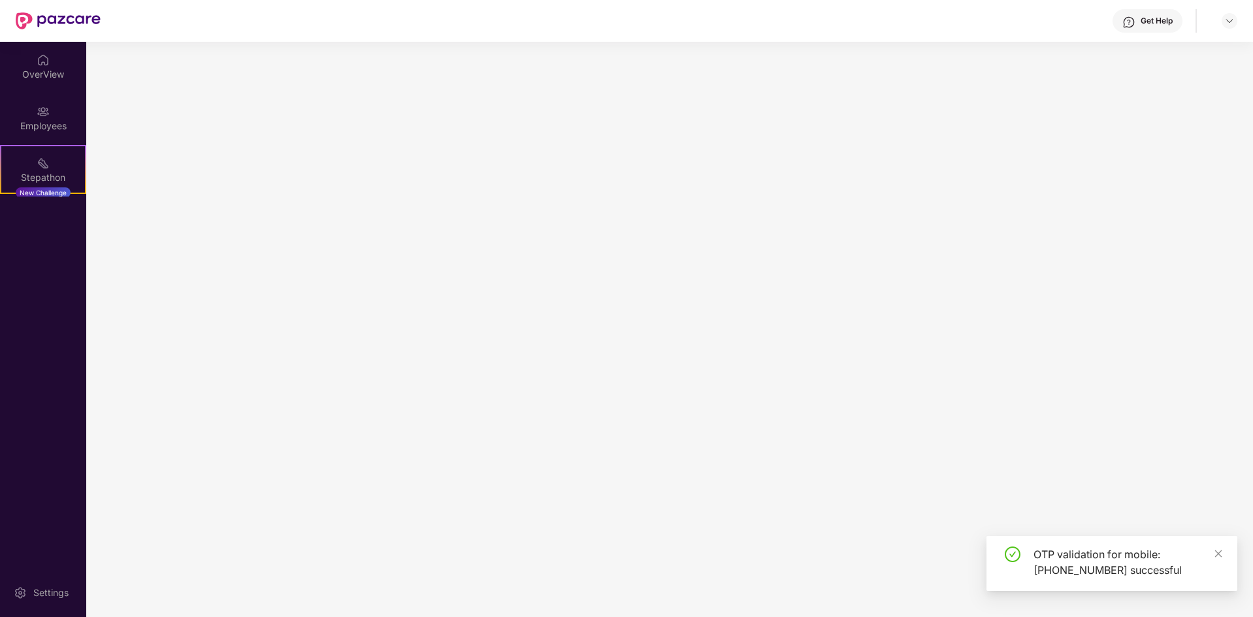 This screenshot has width=1253, height=617. Describe the element at coordinates (43, 193) in the screenshot. I see `div: New Challenge` at that location.